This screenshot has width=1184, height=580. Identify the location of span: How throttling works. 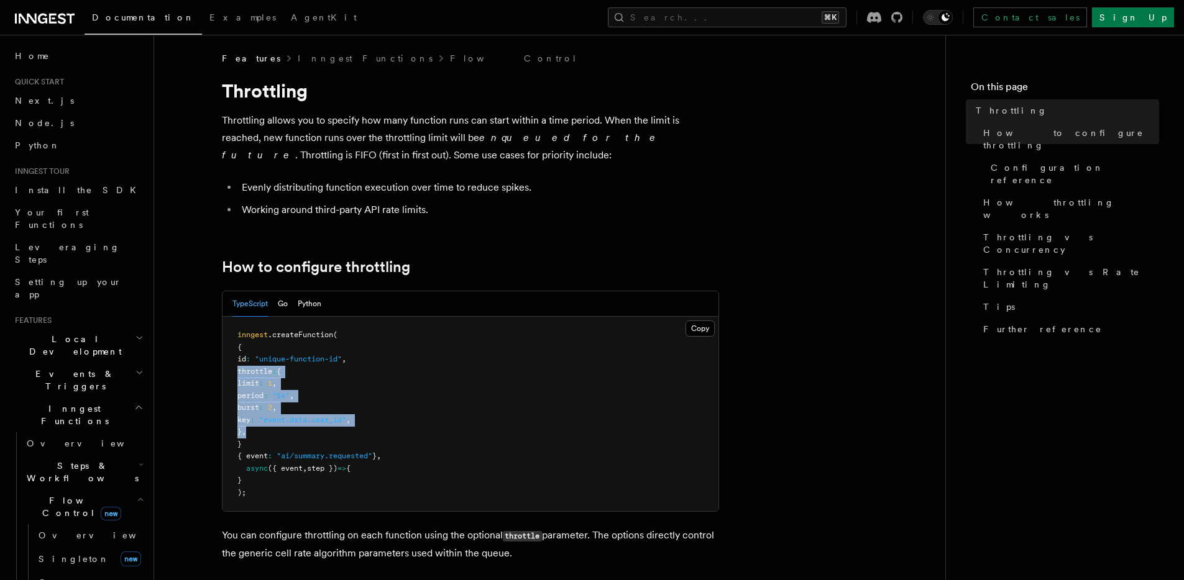
(1071, 209).